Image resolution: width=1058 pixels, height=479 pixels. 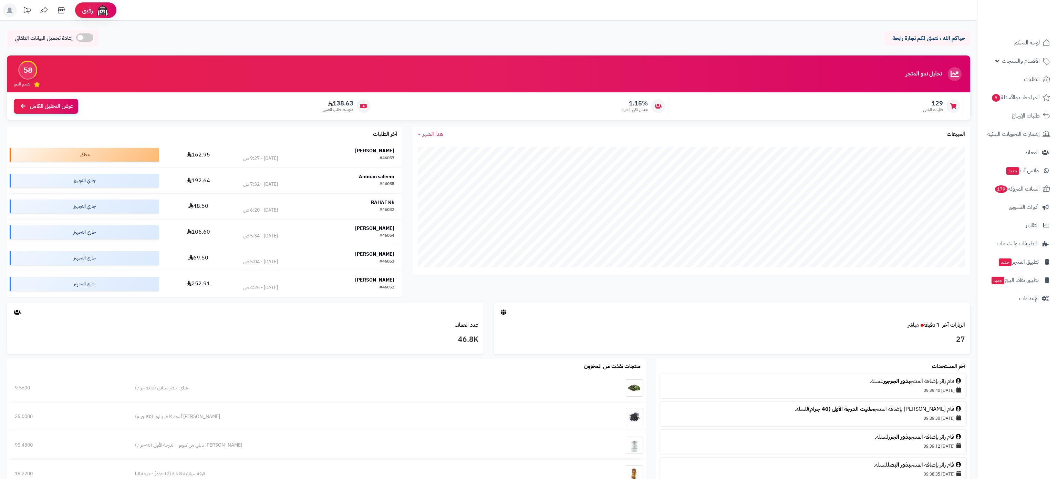 I want to click on a: السلات المتروكة179, so click(x=1017, y=189).